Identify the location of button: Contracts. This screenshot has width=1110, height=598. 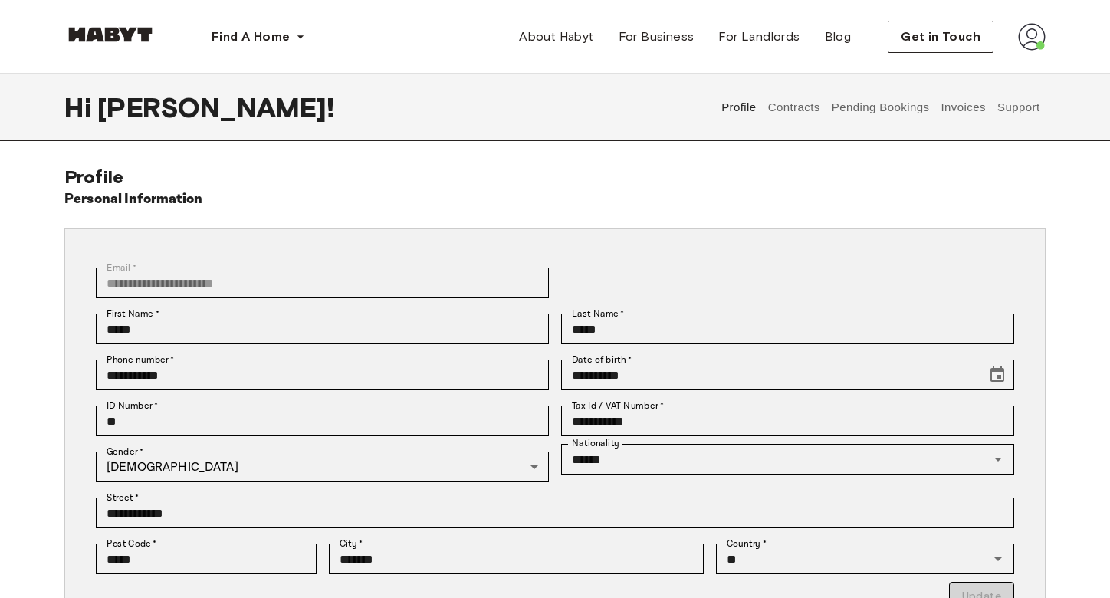
(793, 107).